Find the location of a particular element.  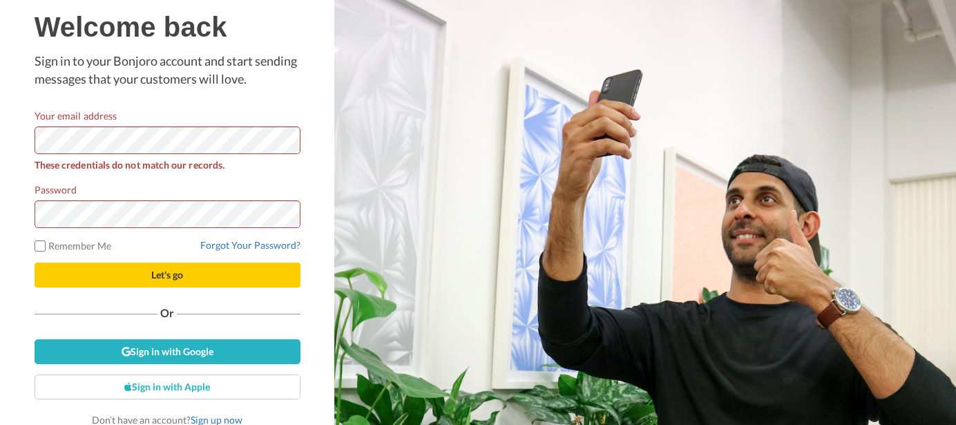

label: Remember Me is located at coordinates (73, 245).